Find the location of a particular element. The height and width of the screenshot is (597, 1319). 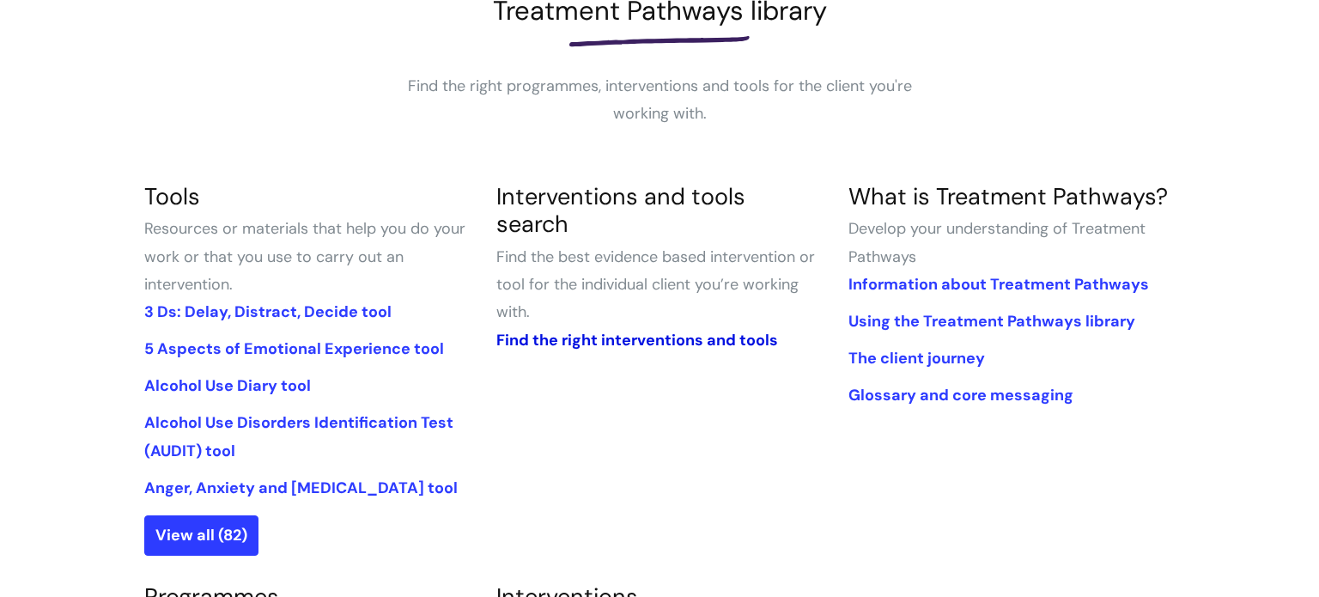

a: Alcohol Use Diary tool is located at coordinates (228, 385).